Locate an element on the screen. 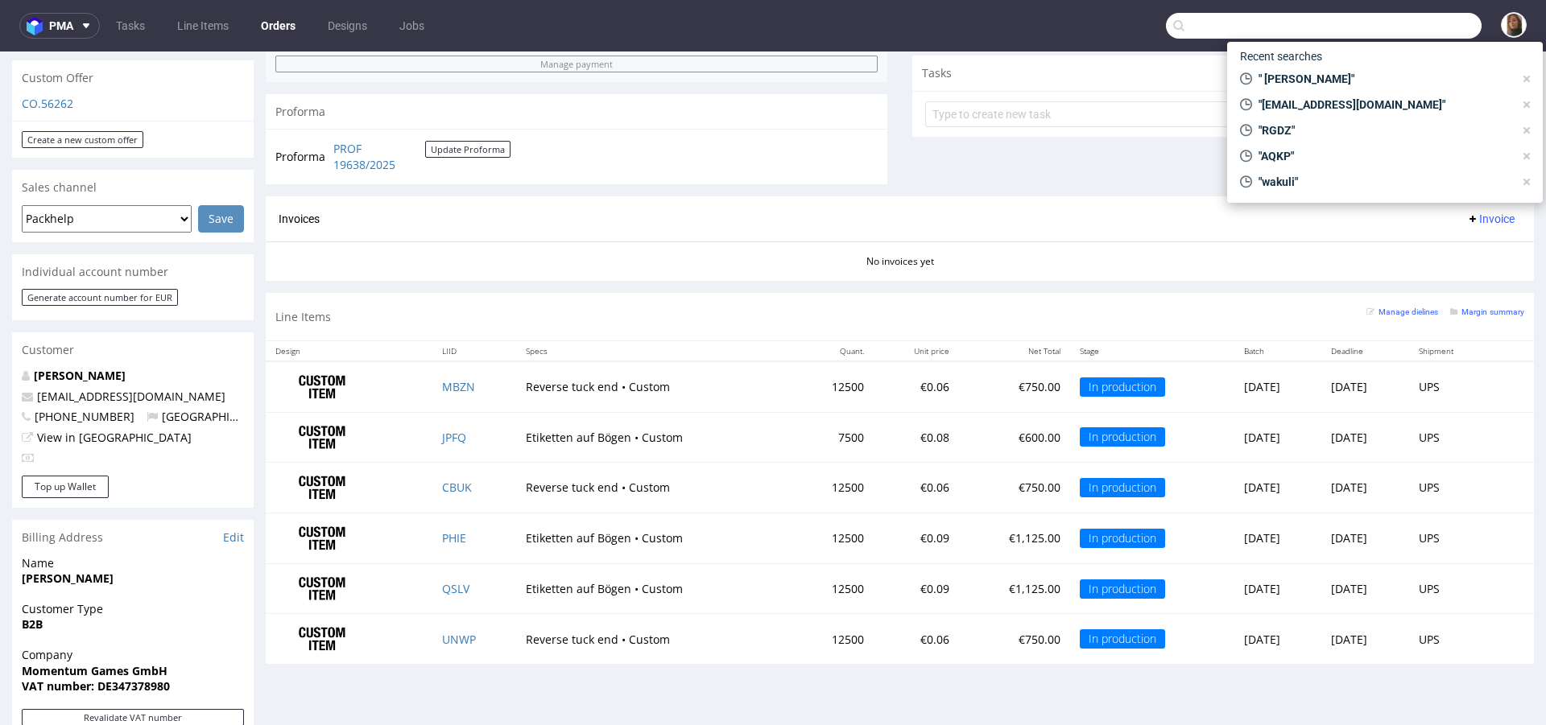  button: Top up Wallet is located at coordinates (65, 436).